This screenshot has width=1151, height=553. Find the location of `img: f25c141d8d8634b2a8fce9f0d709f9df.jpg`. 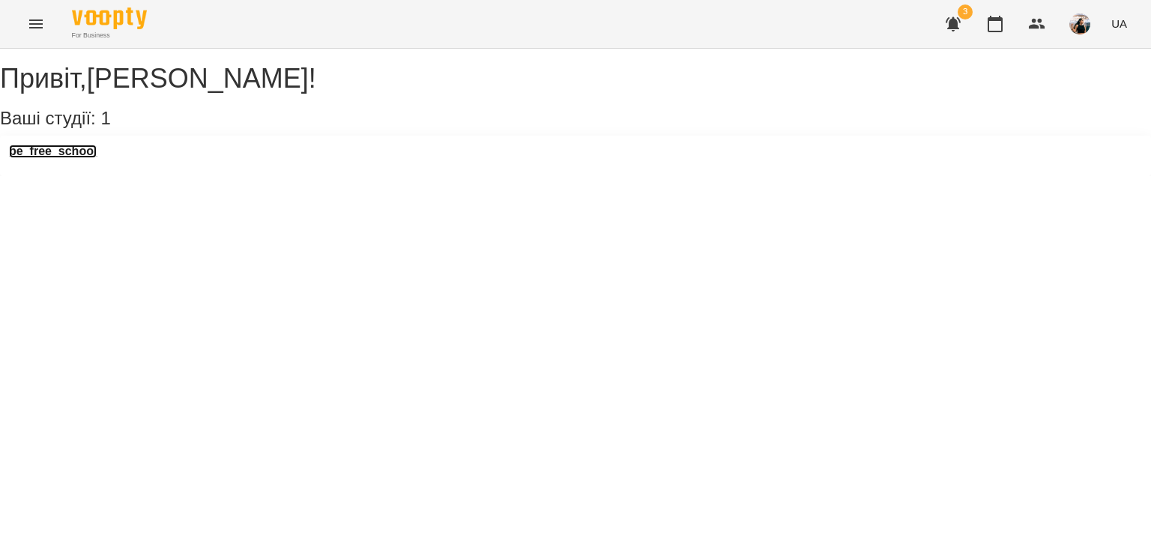

img: f25c141d8d8634b2a8fce9f0d709f9df.jpg is located at coordinates (1080, 24).